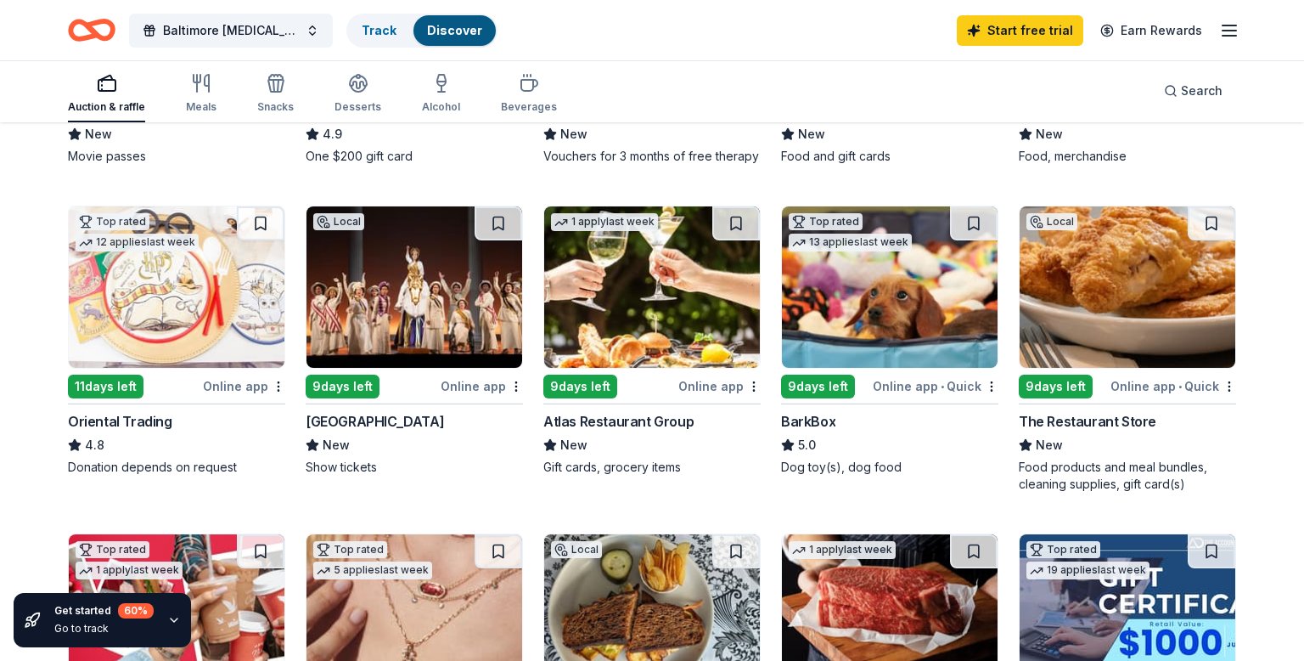 Image resolution: width=1304 pixels, height=661 pixels. Describe the element at coordinates (652, 287) in the screenshot. I see `img: Image for Atlas Restaurant Group` at that location.